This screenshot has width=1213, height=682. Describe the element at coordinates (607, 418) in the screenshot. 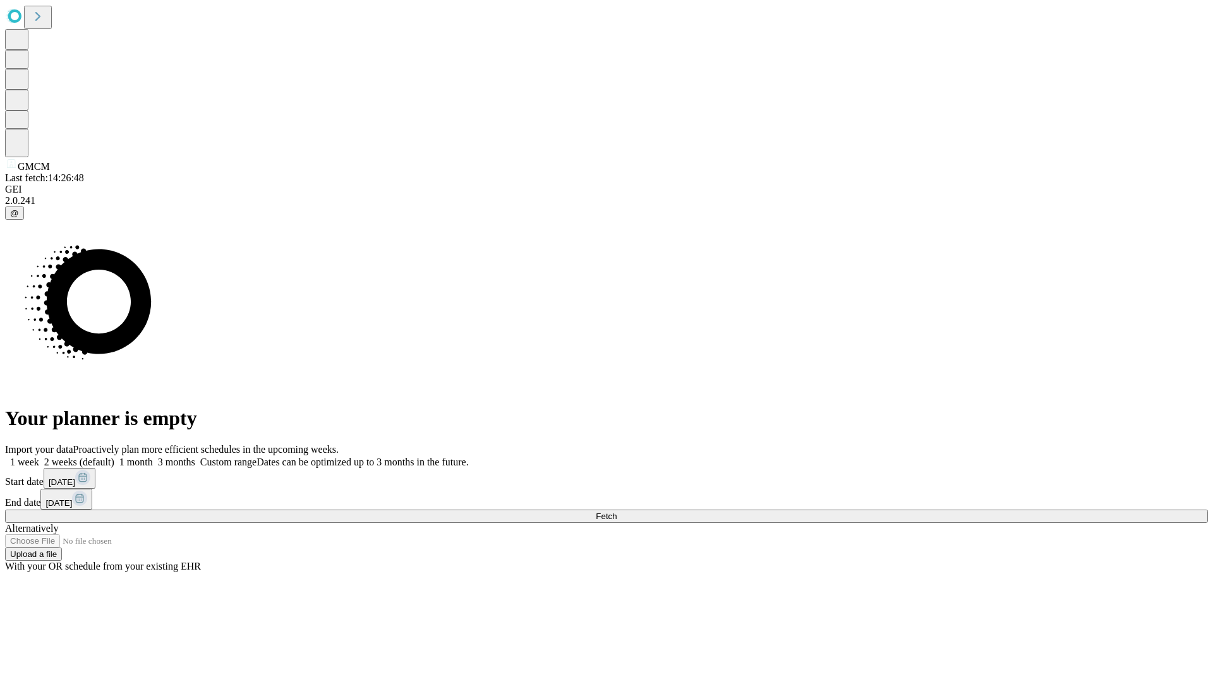

I see `h1: Your planner is empty` at that location.